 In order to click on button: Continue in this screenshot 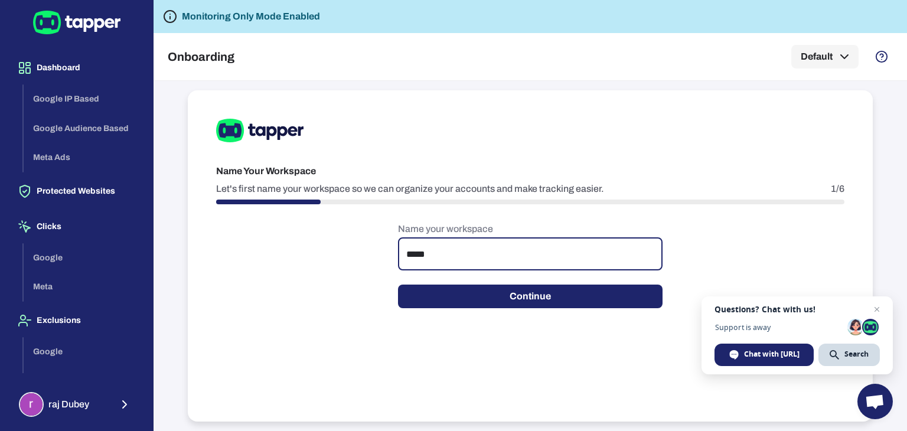, I will do `click(530, 296)`.